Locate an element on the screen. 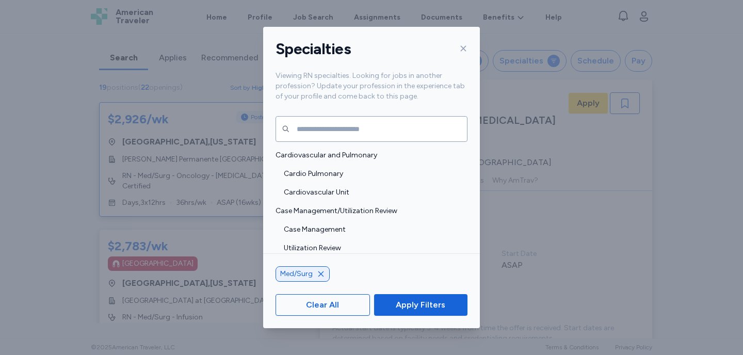 The width and height of the screenshot is (743, 355). span: Utilization Review is located at coordinates (372, 248).